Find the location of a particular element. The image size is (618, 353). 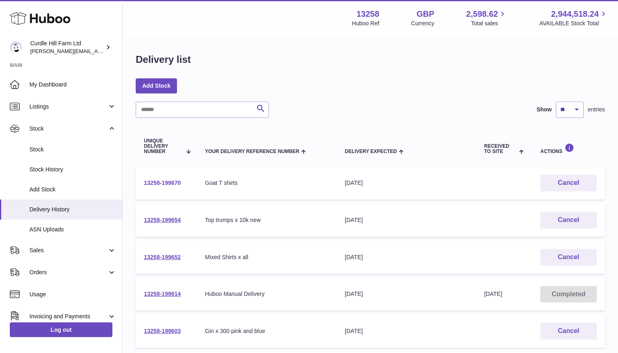

a: 2,598.62 Total sales is located at coordinates (487, 18).